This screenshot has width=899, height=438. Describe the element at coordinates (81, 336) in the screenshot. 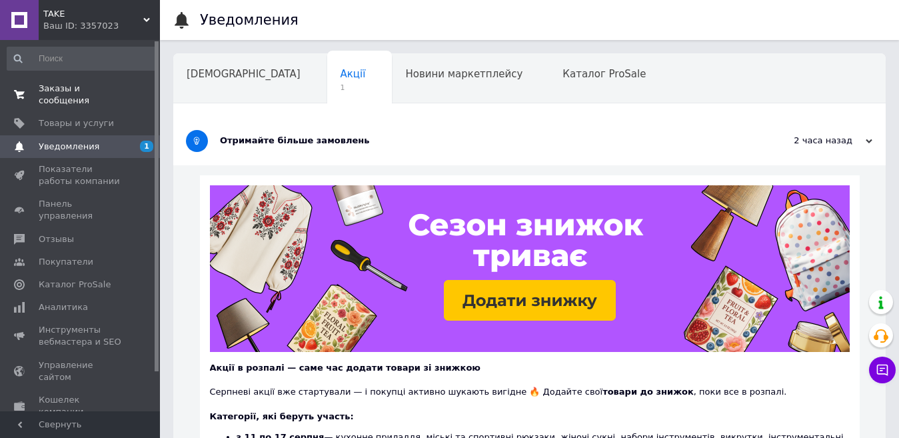

I see `span: Инструменты вебмастера и SEO` at that location.